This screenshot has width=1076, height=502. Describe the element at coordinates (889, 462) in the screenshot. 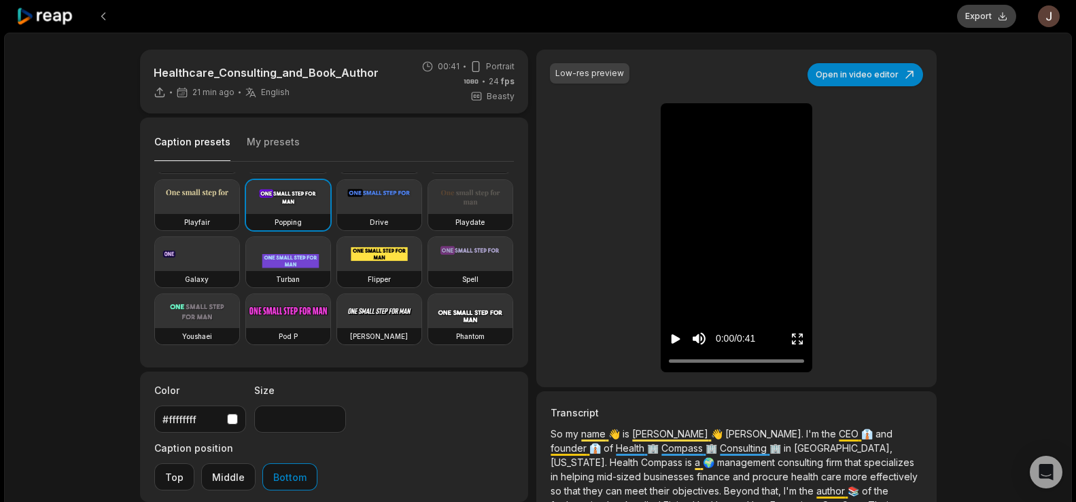

I see `span: specializes` at that location.